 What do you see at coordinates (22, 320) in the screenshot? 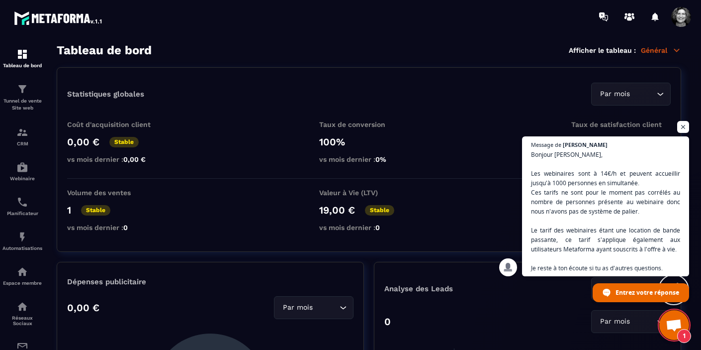
I see `p: Réseaux Sociaux` at bounding box center [22, 320].